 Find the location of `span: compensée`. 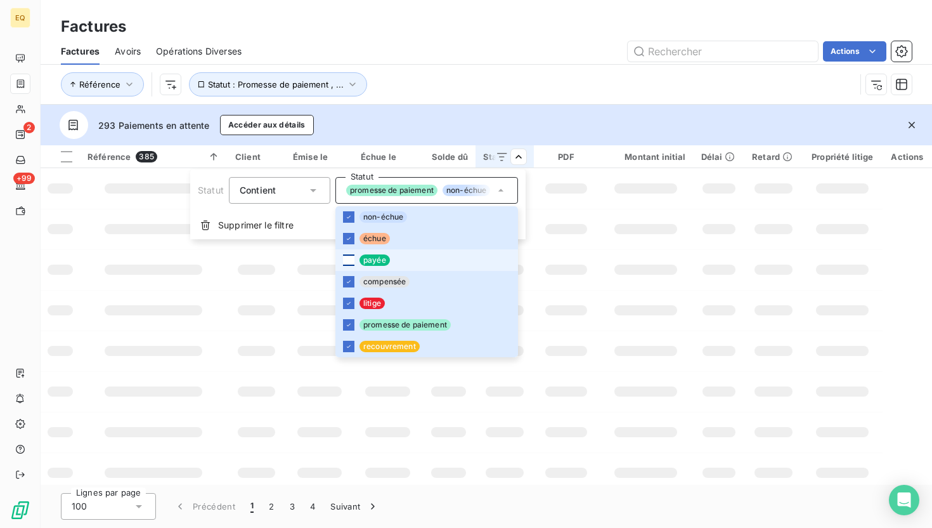

span: compensée is located at coordinates (384, 282).